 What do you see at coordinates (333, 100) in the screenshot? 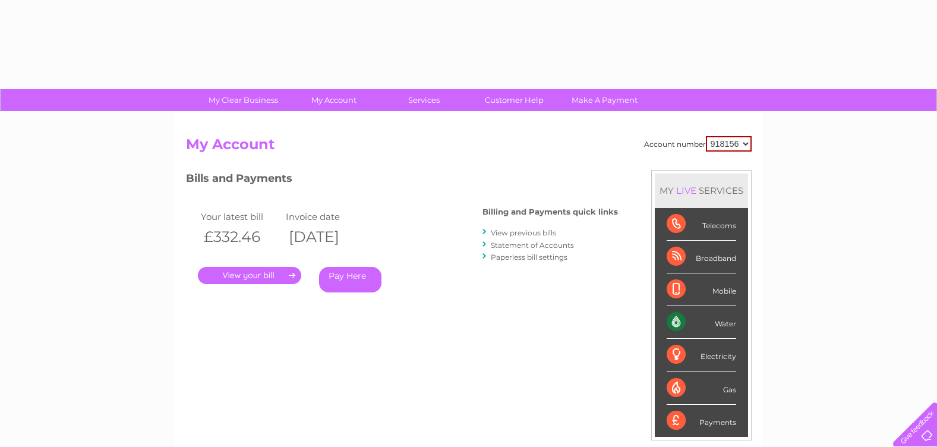
I see `a: My Account` at bounding box center [333, 100].